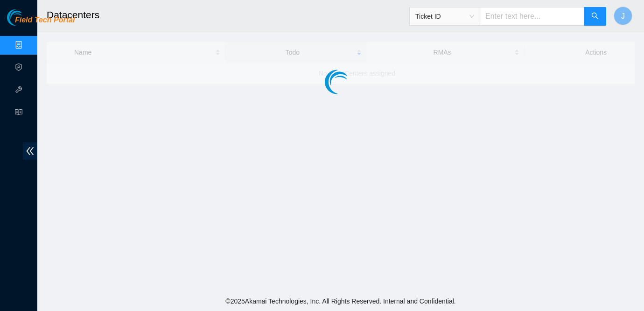 The width and height of the screenshot is (644, 311). I want to click on button: search, so click(595, 16).